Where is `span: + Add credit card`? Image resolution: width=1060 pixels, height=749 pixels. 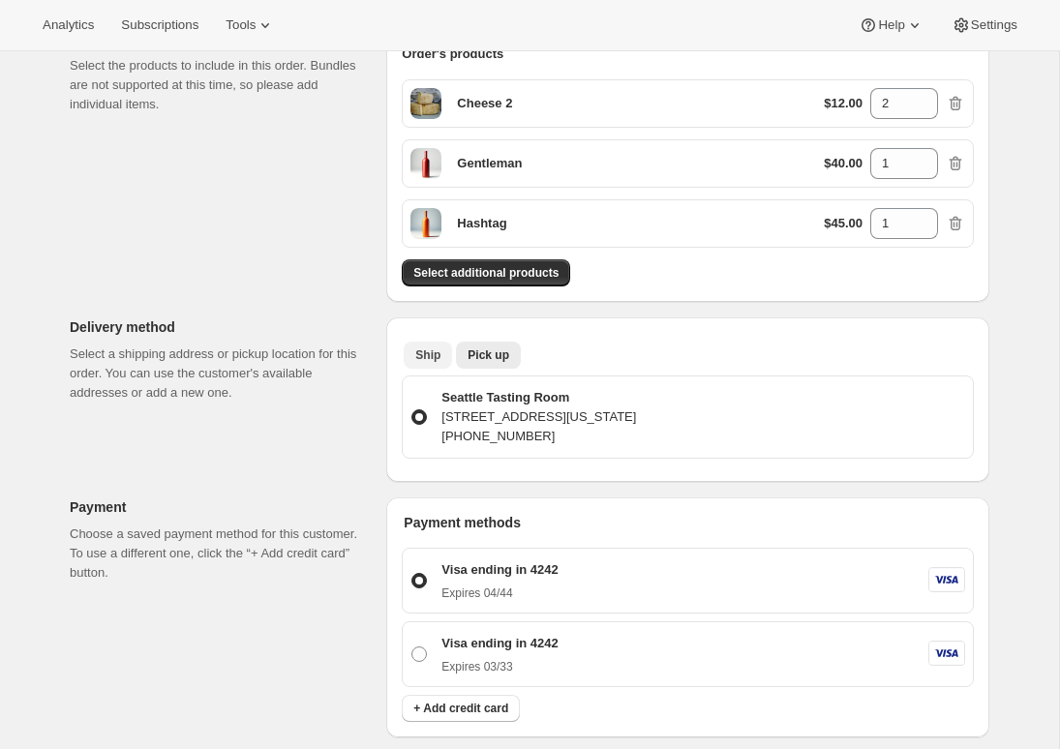
span: + Add credit card is located at coordinates (461, 709).